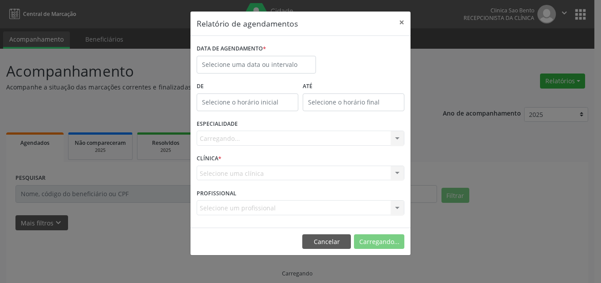 Image resolution: width=601 pixels, height=283 pixels. Describe the element at coordinates (248, 86) in the screenshot. I see `label: De` at that location.